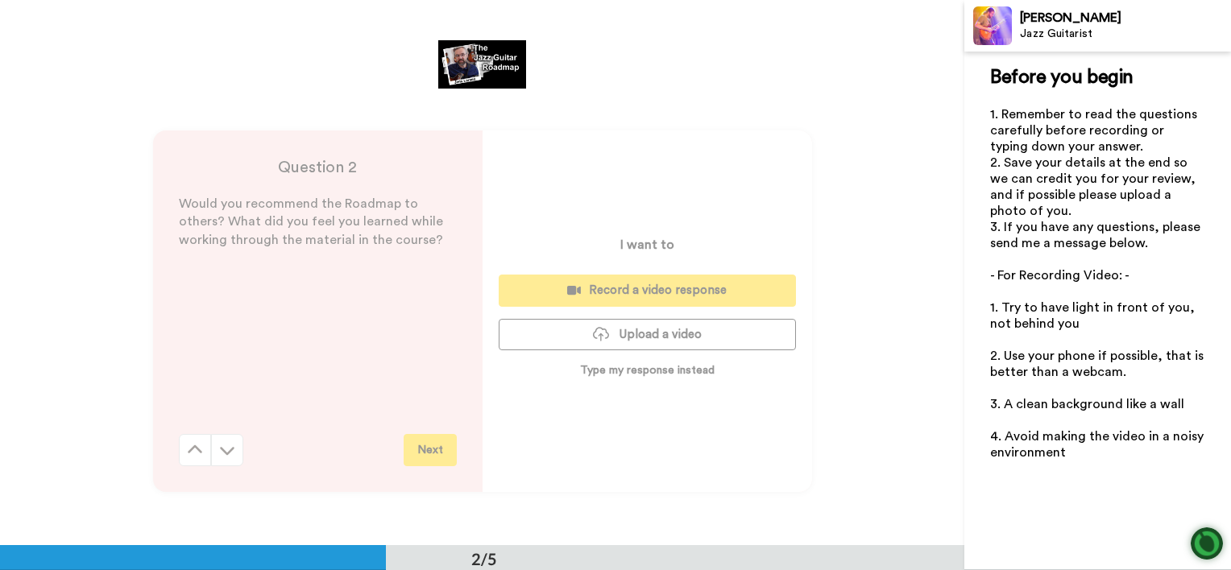 The width and height of the screenshot is (1231, 570). What do you see at coordinates (1059, 276) in the screenshot?
I see `span: - For Recording Video: -` at bounding box center [1059, 276].